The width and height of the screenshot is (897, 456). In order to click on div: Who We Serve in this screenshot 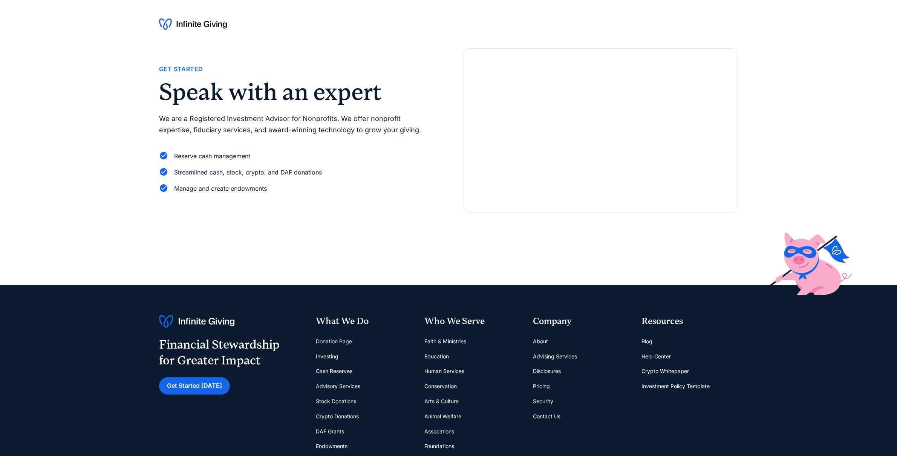, I will do `click(473, 322)`.